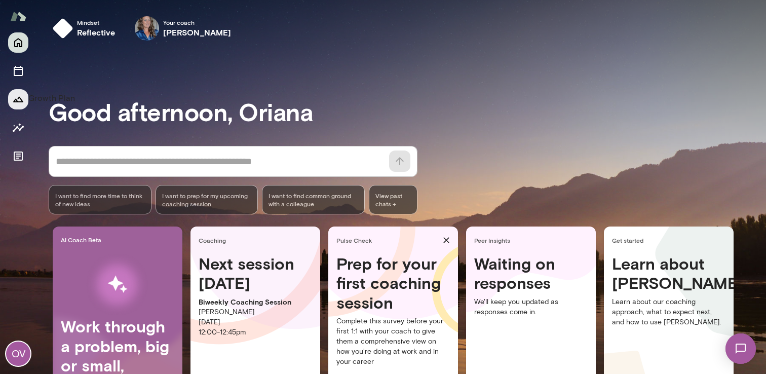 The width and height of the screenshot is (766, 374). I want to click on div: I want to find more time to think of new ideas, so click(100, 200).